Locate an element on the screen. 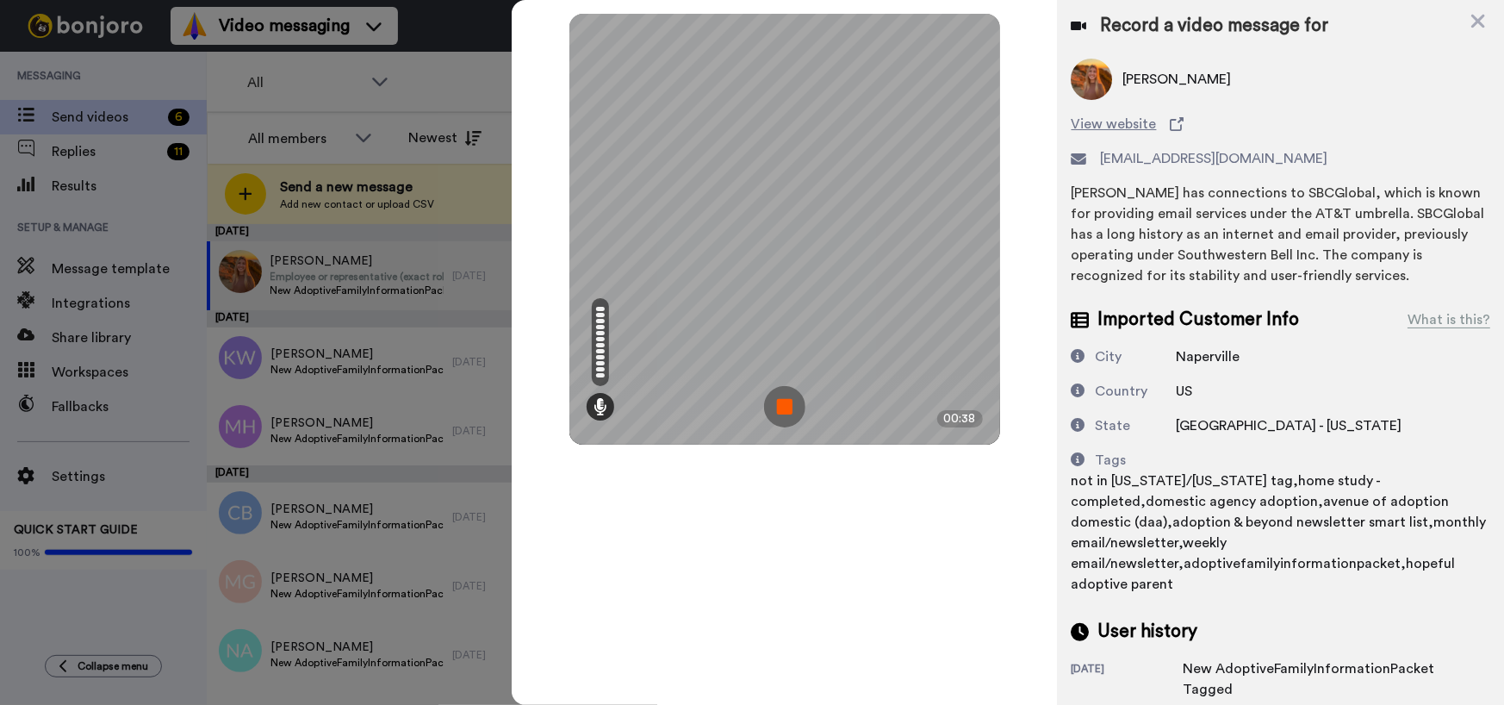  div: What is this? is located at coordinates (1449, 320).